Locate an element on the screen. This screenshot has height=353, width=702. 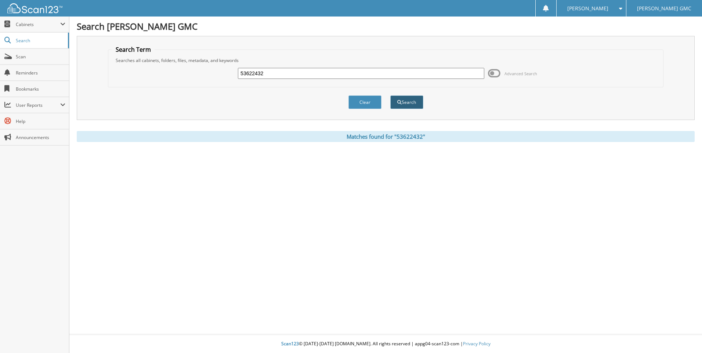
span: Reminders is located at coordinates (40, 73).